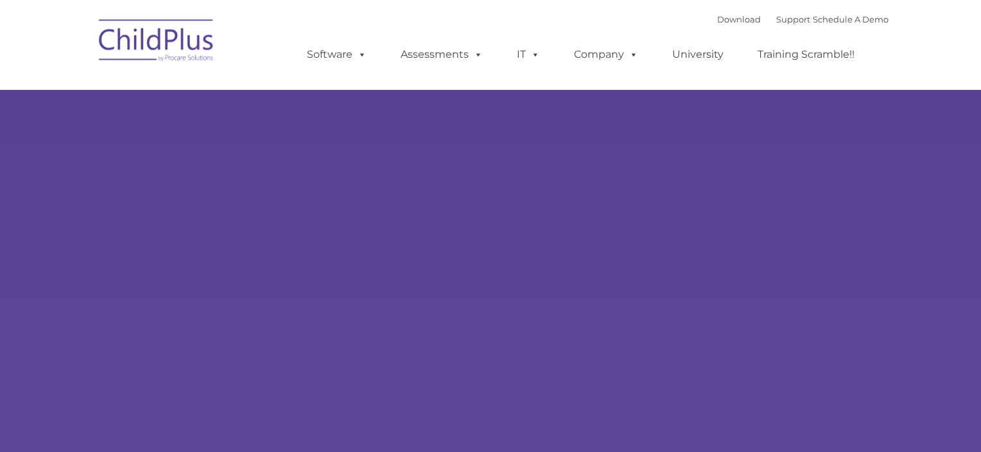 The image size is (981, 452). I want to click on a: University, so click(698, 55).